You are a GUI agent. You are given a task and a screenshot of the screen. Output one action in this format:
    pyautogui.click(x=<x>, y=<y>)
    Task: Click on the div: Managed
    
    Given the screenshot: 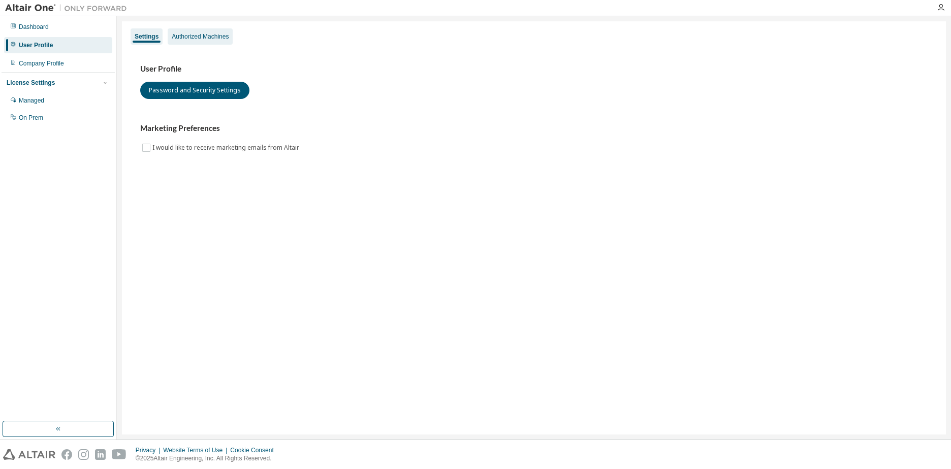 What is the action you would take?
    pyautogui.click(x=31, y=101)
    